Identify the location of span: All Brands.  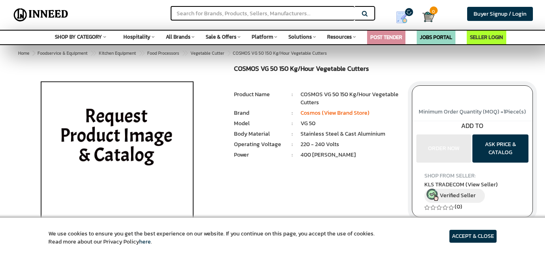
(178, 37).